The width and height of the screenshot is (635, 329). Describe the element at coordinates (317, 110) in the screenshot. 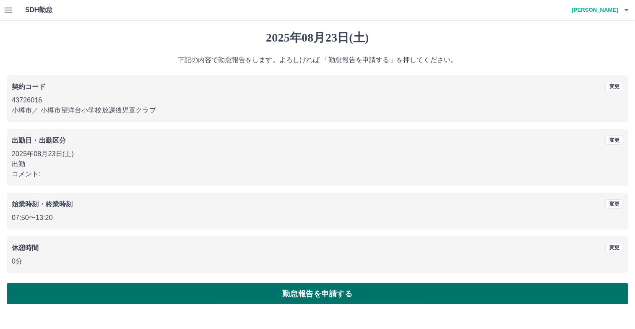

I see `p: 小樽市 ／ 小樽市望洋台小学校放課後児童クラブ` at that location.